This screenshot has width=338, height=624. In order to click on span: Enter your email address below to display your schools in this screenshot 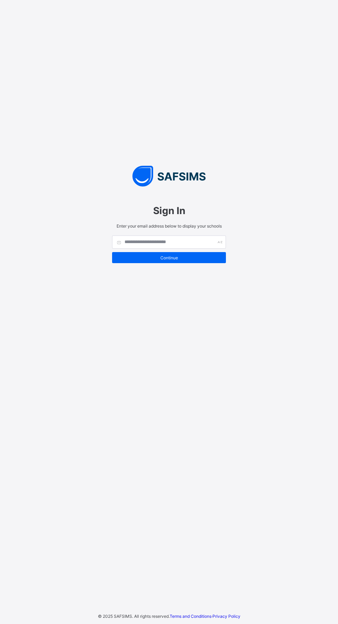, I will do `click(169, 226)`.